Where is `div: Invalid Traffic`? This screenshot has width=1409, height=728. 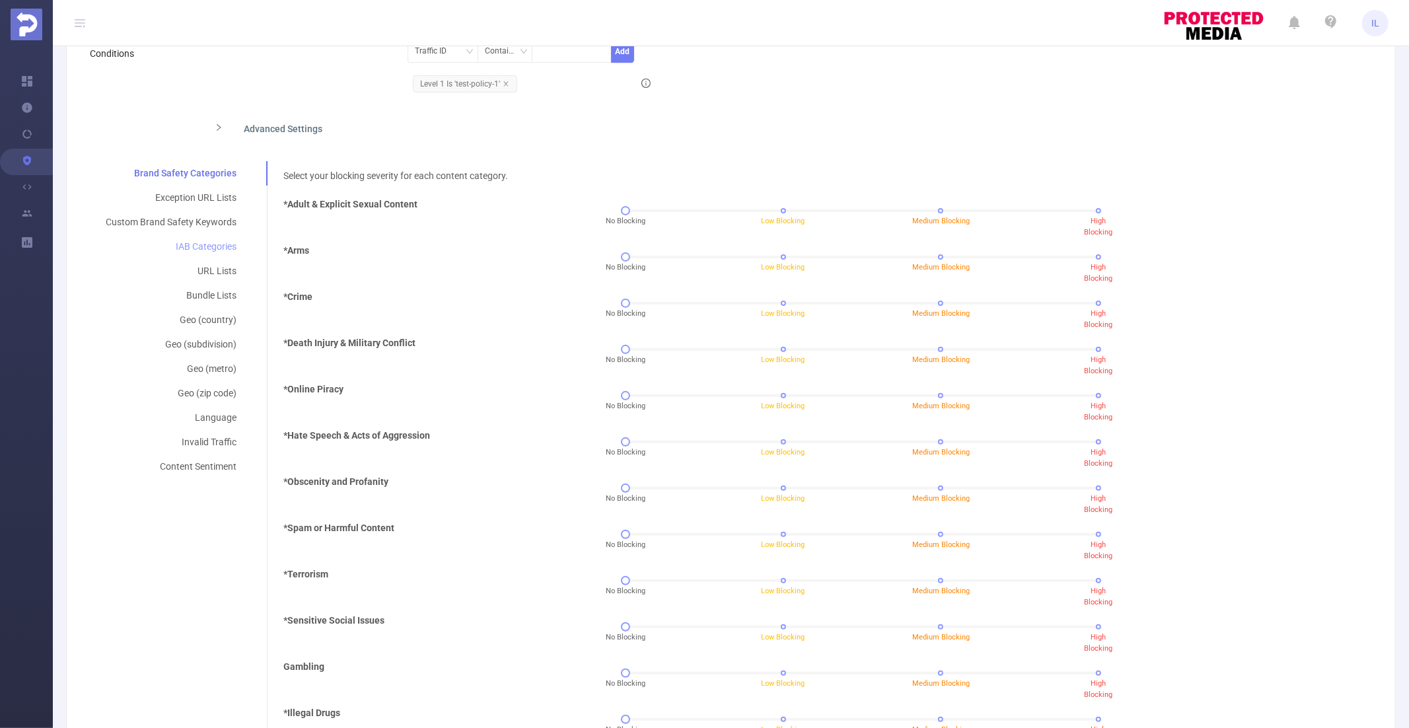
div: Invalid Traffic is located at coordinates (171, 442).